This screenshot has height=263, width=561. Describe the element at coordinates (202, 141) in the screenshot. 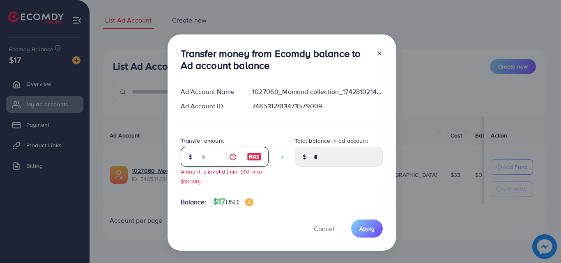

I see `label: Transfer amount` at that location.